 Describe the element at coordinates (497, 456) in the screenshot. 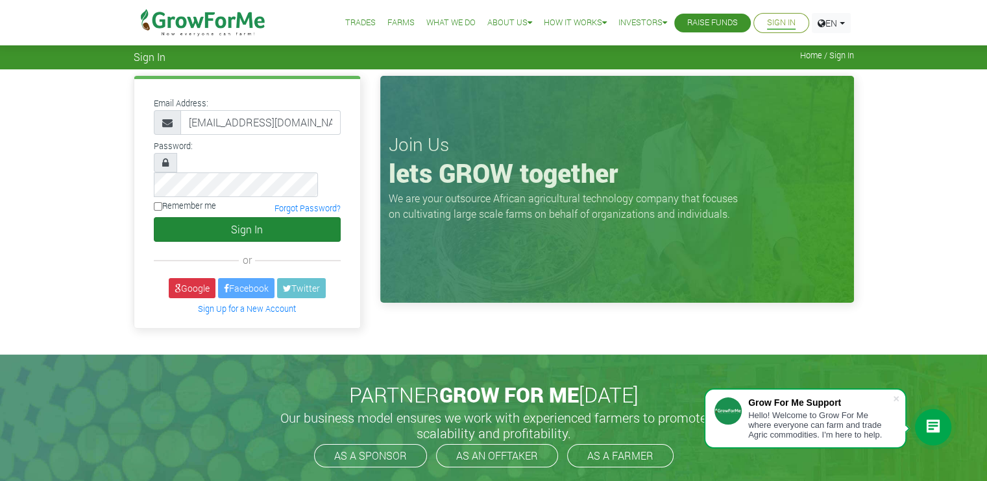

I see `a: AS AN OFFTAKER` at that location.